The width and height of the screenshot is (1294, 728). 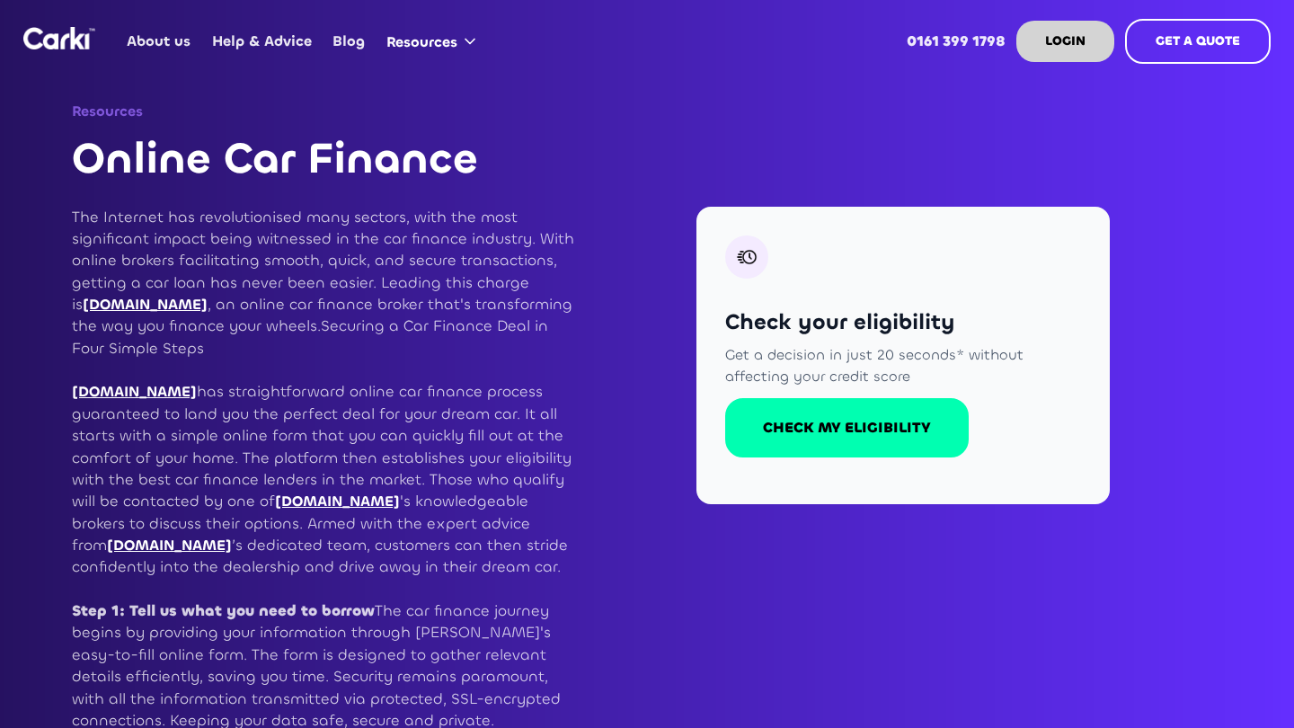 What do you see at coordinates (1065, 40) in the screenshot?
I see `strong: LOGIN` at bounding box center [1065, 40].